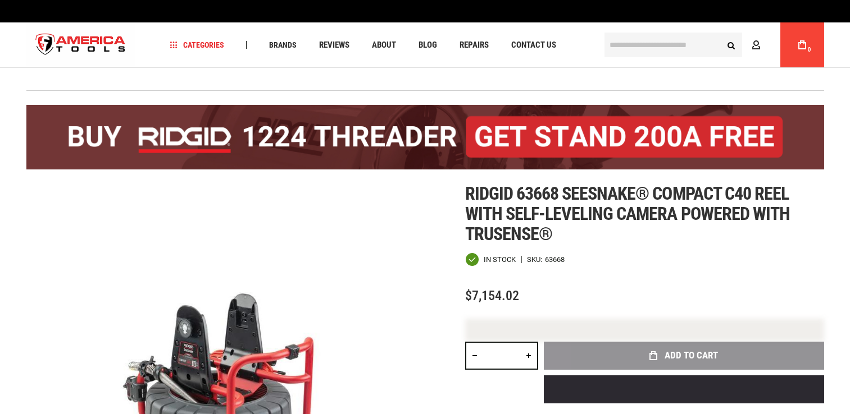 The height and width of the screenshot is (414, 850). I want to click on span: Brands, so click(282, 45).